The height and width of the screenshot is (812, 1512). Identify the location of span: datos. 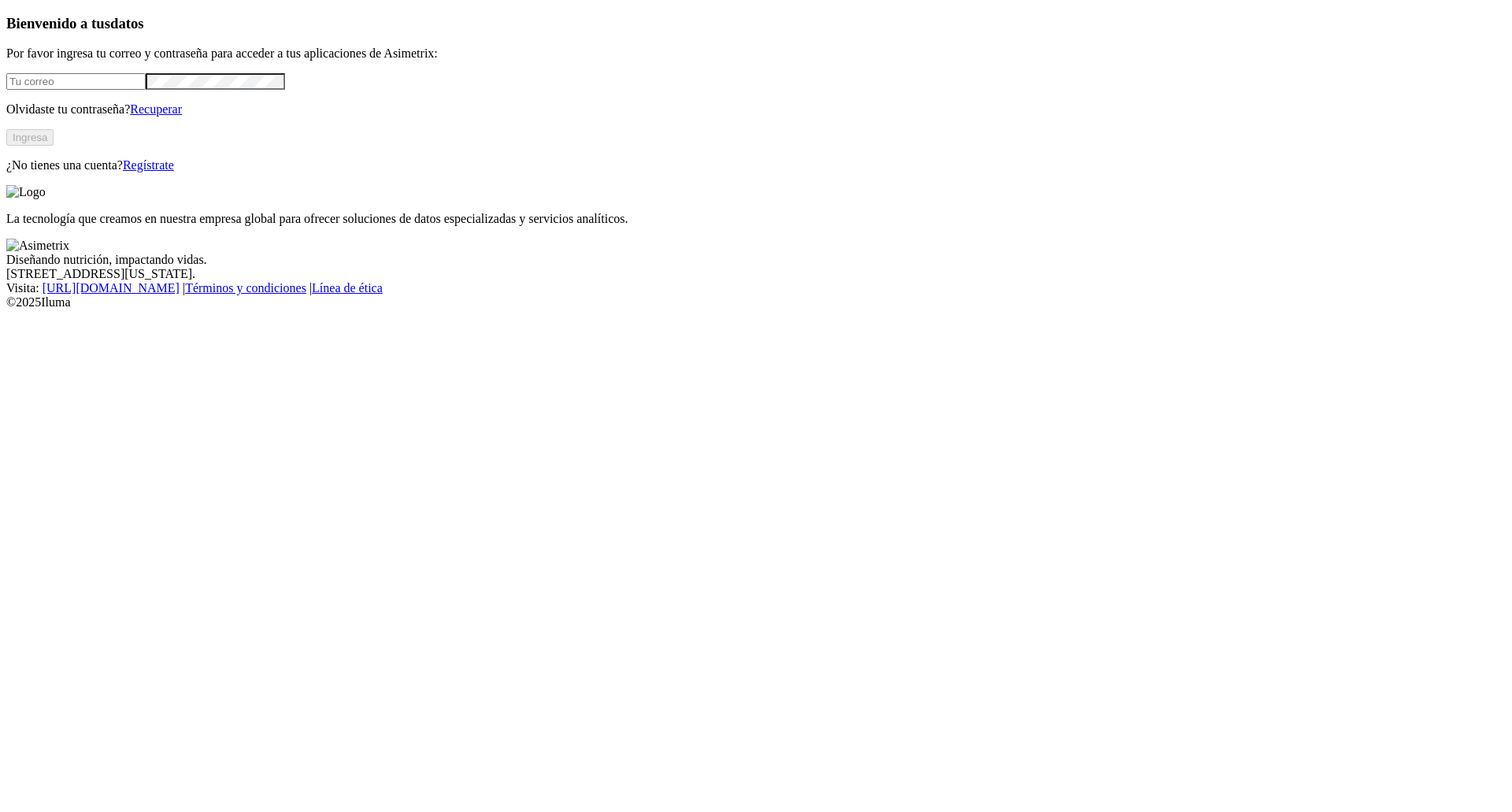
(127, 23).